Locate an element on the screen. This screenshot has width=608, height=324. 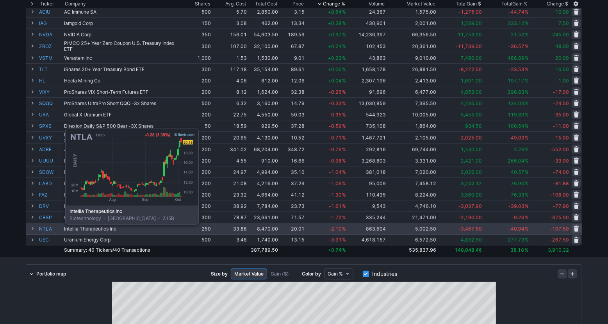
td: 2,001.00 is located at coordinates (411, 23).